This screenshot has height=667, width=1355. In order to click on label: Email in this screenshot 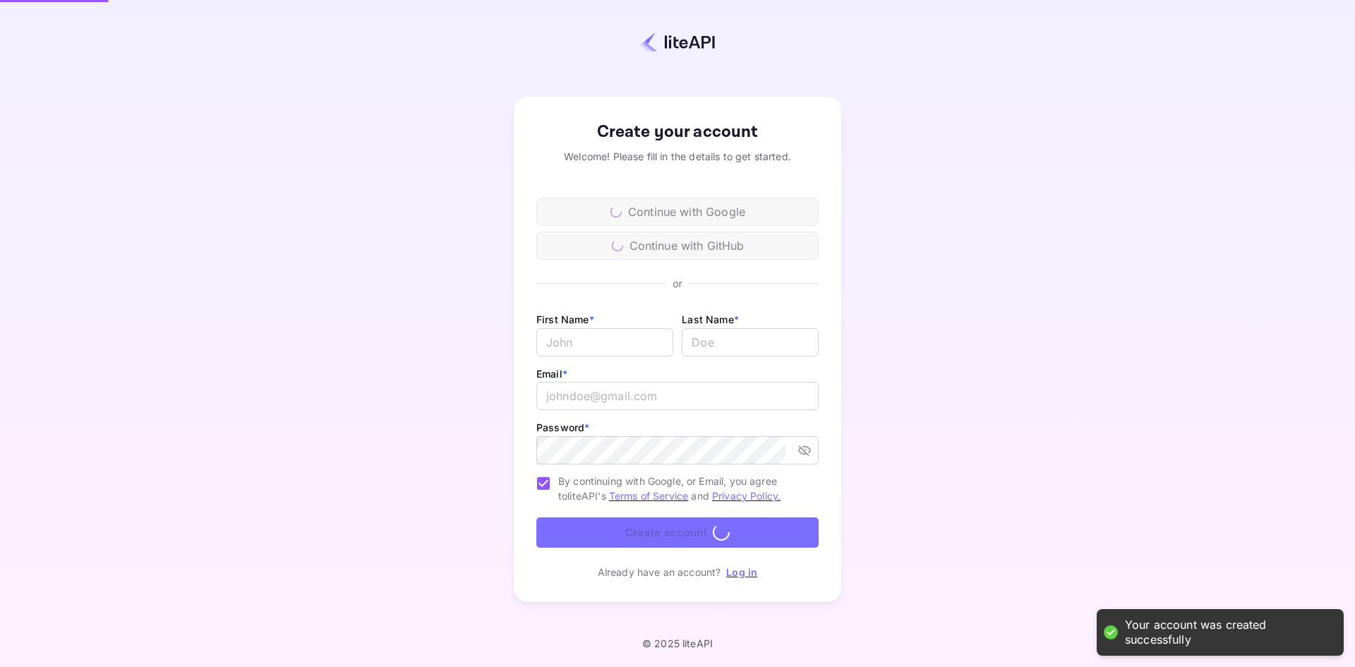, I will do `click(552, 373)`.